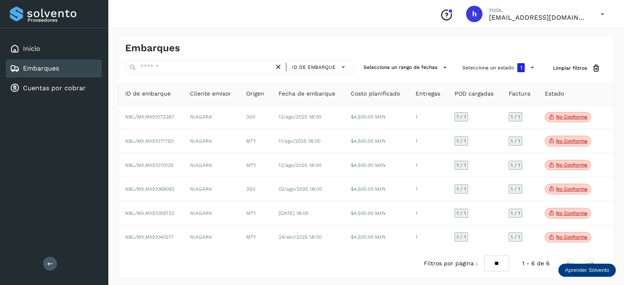 The width and height of the screenshot is (624, 285). What do you see at coordinates (300, 189) in the screenshot?
I see `span: 02/ago/2025 18:00` at bounding box center [300, 189].